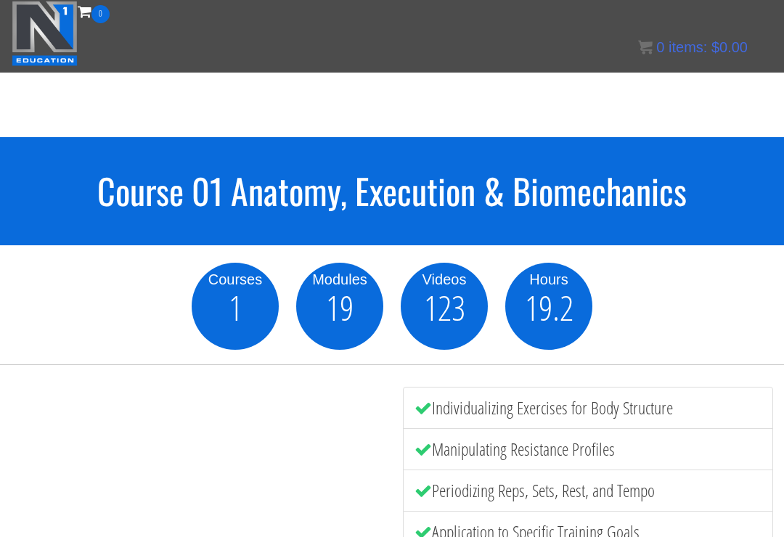  What do you see at coordinates (235, 308) in the screenshot?
I see `span: 1` at bounding box center [235, 308].